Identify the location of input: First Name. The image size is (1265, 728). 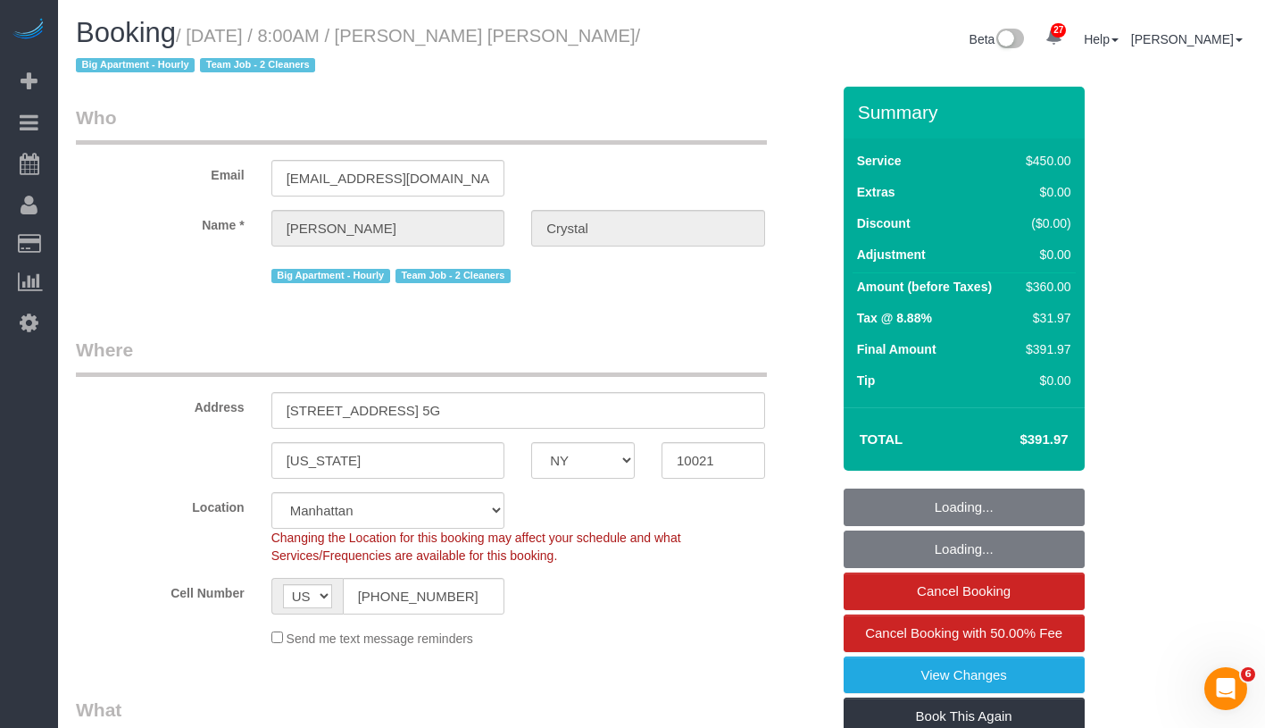
(388, 228).